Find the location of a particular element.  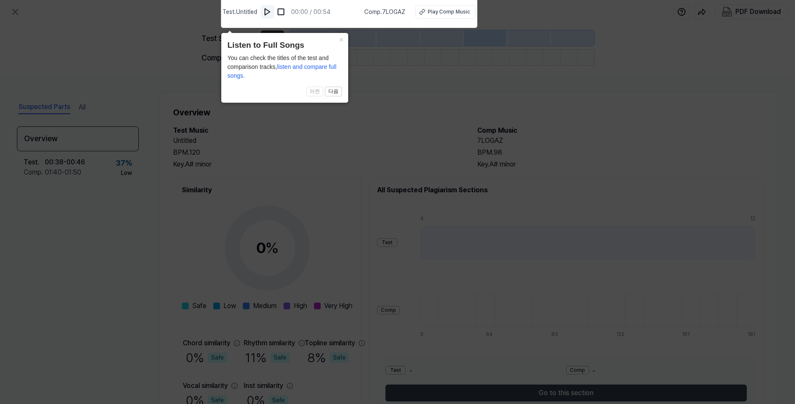

span: Comp . 7LOGAZ is located at coordinates (384, 12).